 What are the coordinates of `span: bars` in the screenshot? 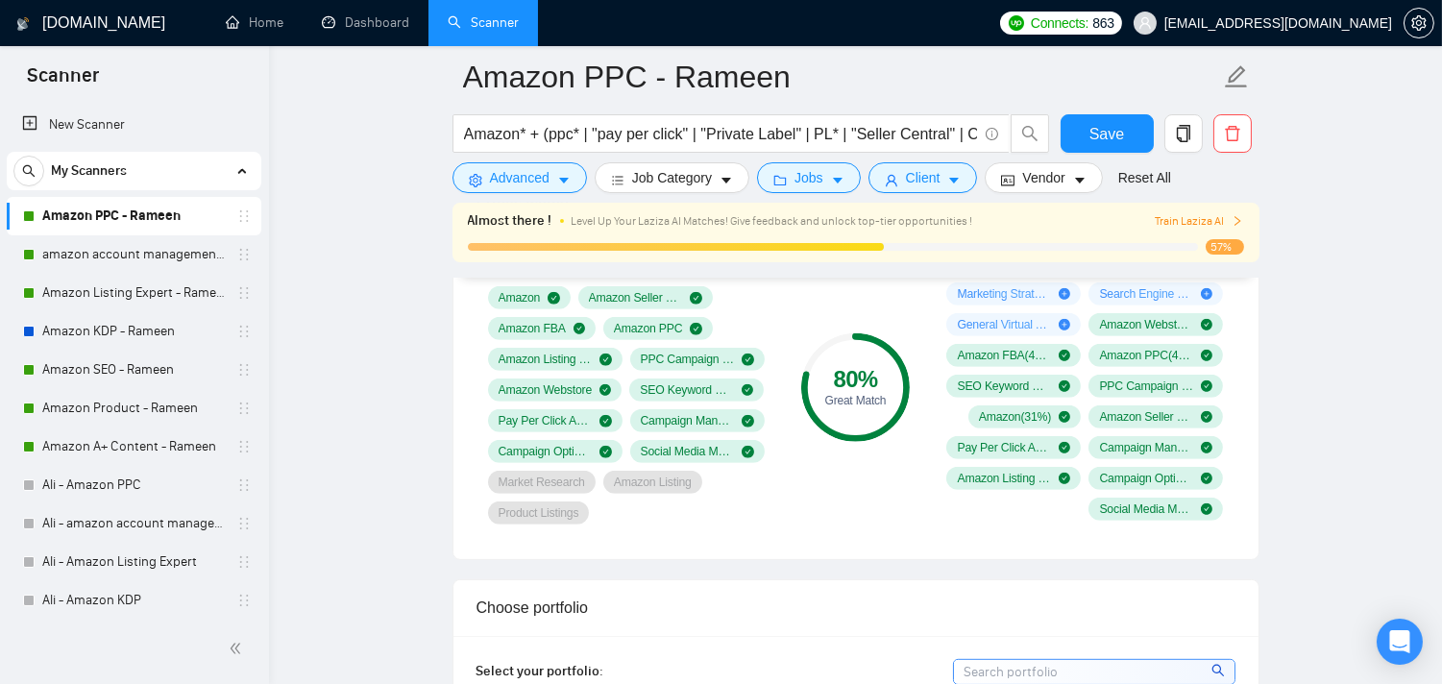 It's located at (618, 180).